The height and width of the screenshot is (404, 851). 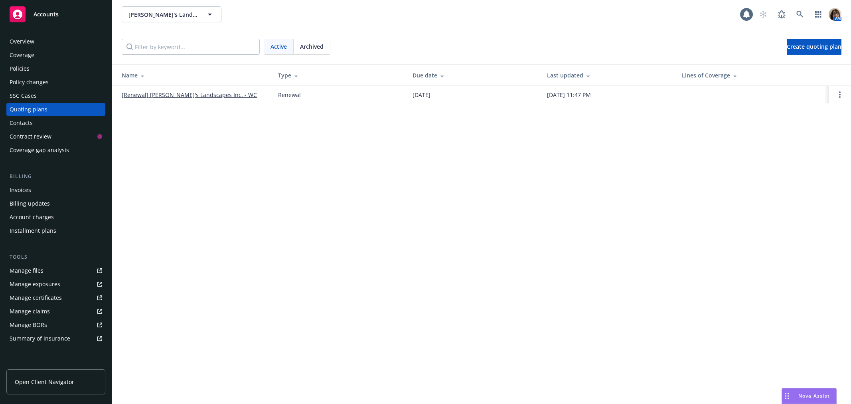 I want to click on div: Renewal, so click(x=289, y=95).